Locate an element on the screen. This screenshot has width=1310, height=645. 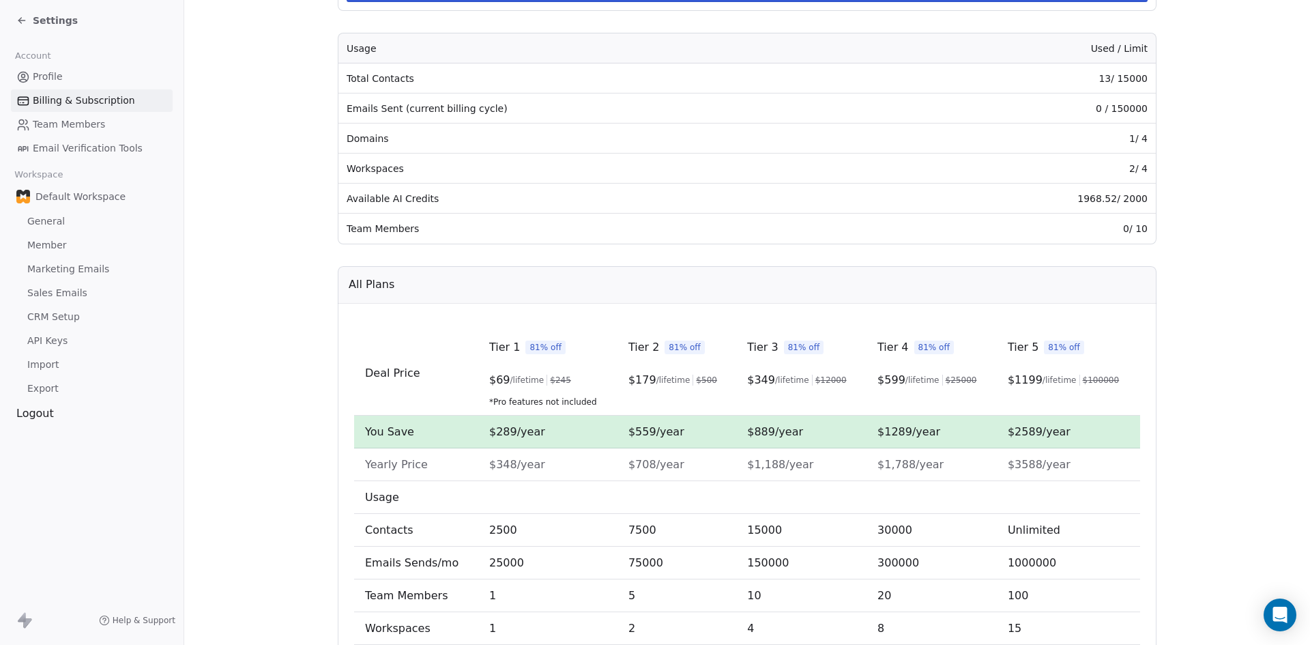
span: Sales Emails is located at coordinates (57, 293).